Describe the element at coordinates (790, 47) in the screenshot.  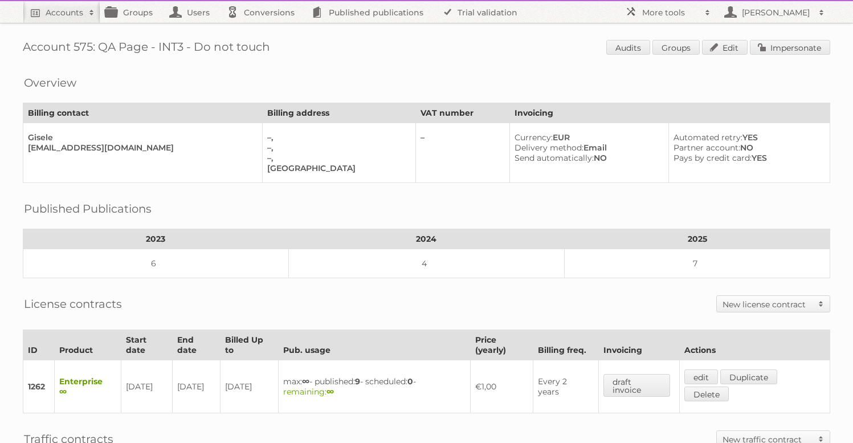
I see `a: Impersonate` at that location.